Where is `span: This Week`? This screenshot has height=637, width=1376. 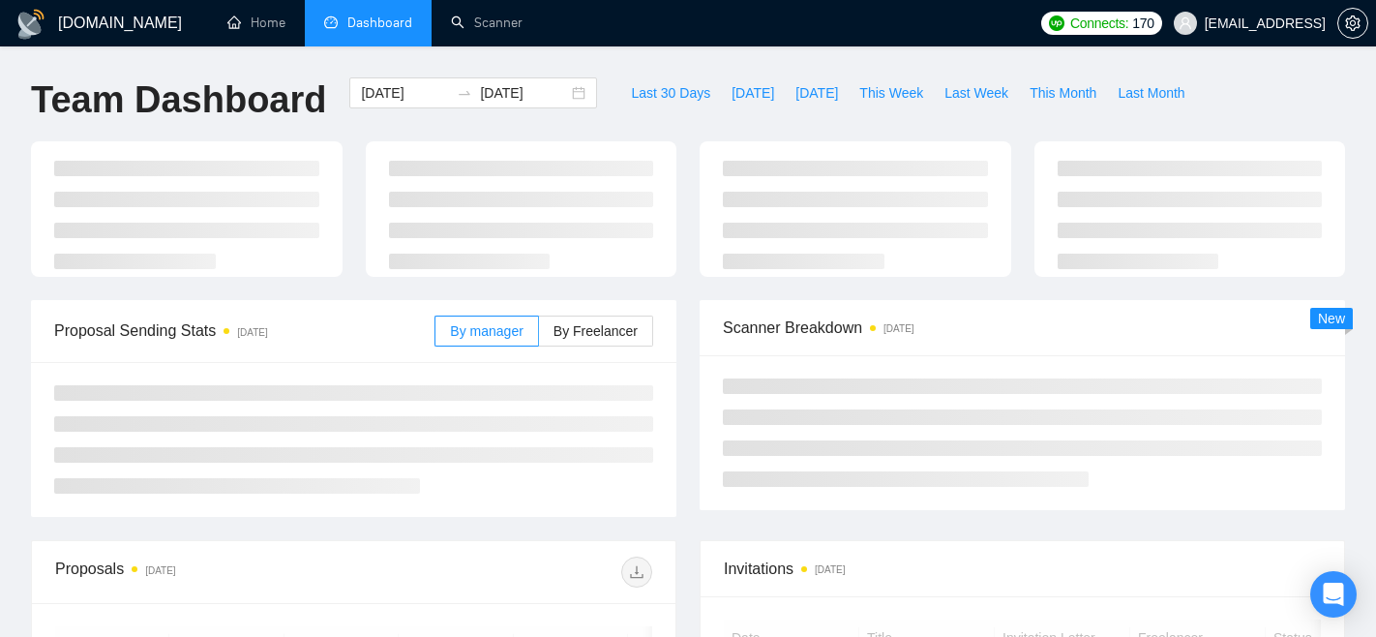
span: This Week is located at coordinates (891, 93).